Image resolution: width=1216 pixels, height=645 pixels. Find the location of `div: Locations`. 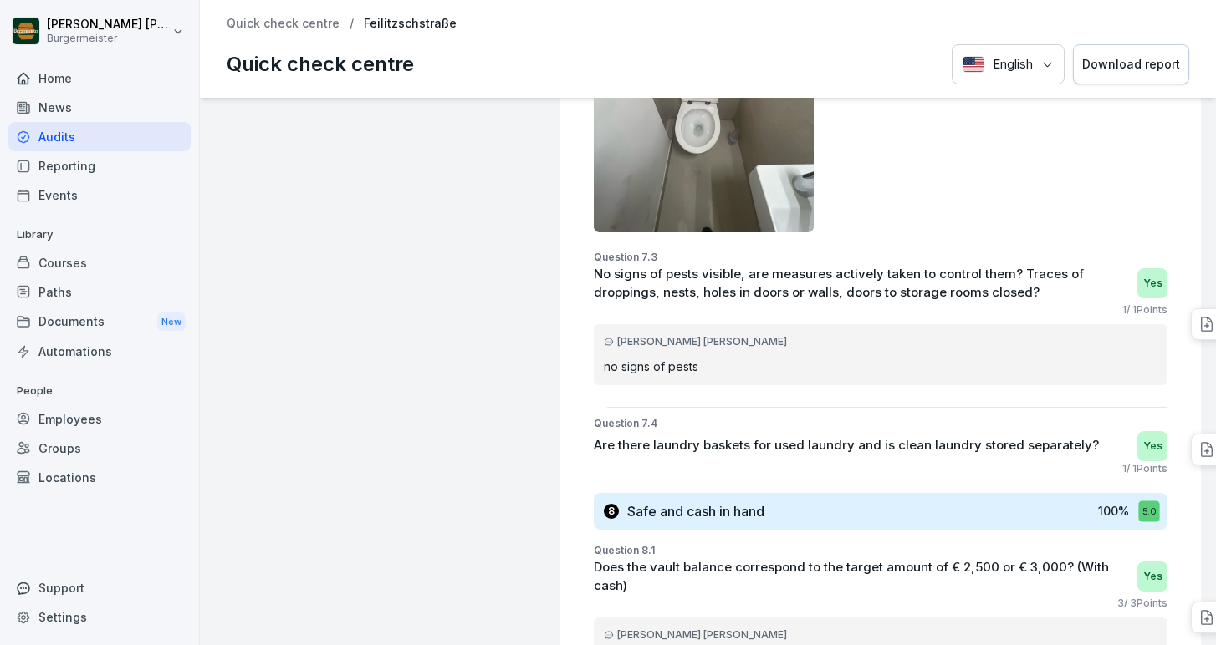

div: Locations is located at coordinates (99, 477).